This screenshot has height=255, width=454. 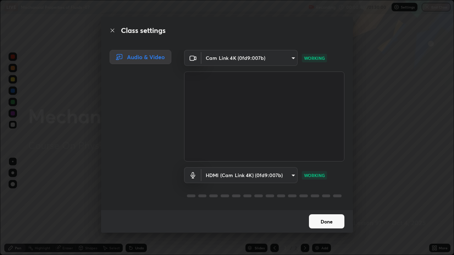 What do you see at coordinates (140, 57) in the screenshot?
I see `div: Audio & Video` at bounding box center [140, 57].